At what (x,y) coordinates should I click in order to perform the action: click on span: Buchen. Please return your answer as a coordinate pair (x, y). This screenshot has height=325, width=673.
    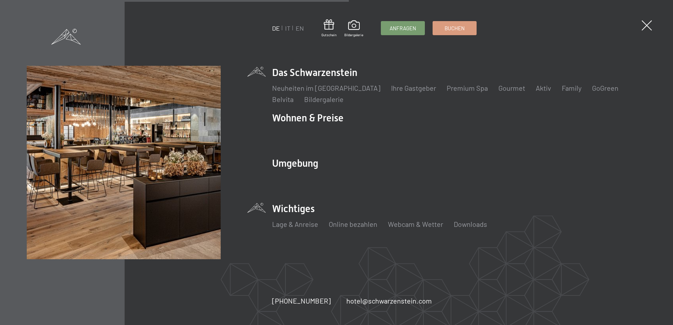
    Looking at the image, I should click on (454, 28).